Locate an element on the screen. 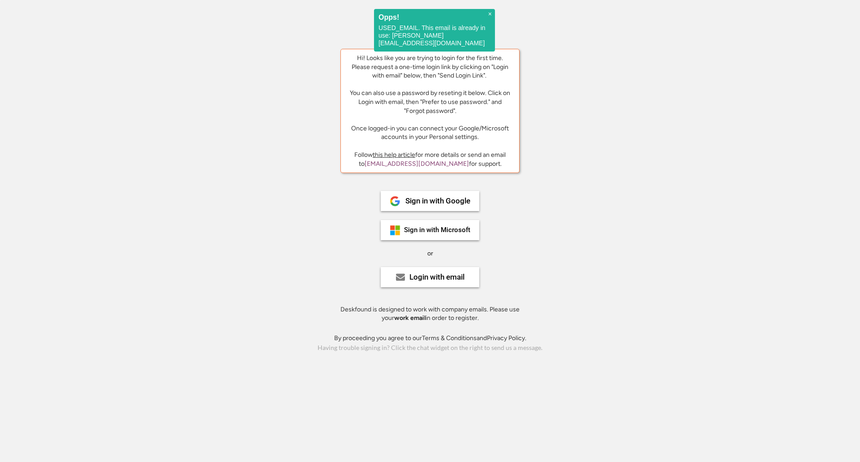 The image size is (860, 462). img: ms-symbollockup_mssymbol_19.png is located at coordinates (395, 230).